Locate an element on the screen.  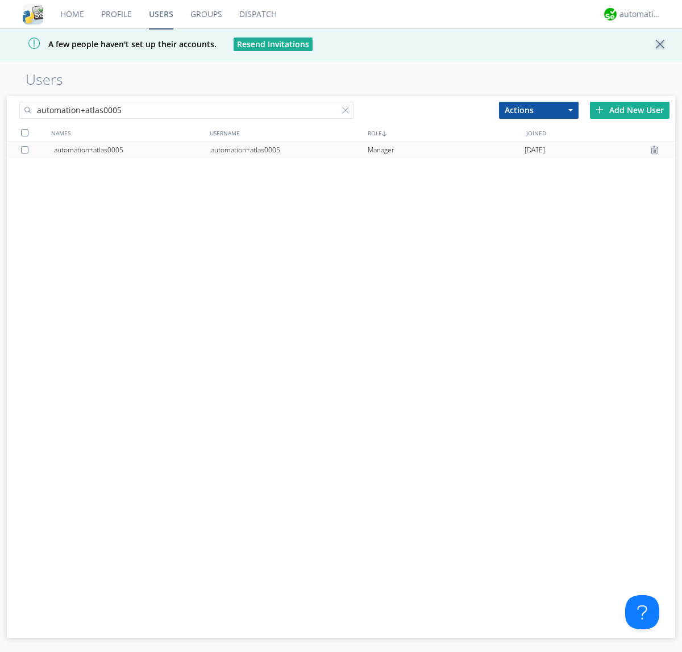
div: Manager is located at coordinates (446, 150).